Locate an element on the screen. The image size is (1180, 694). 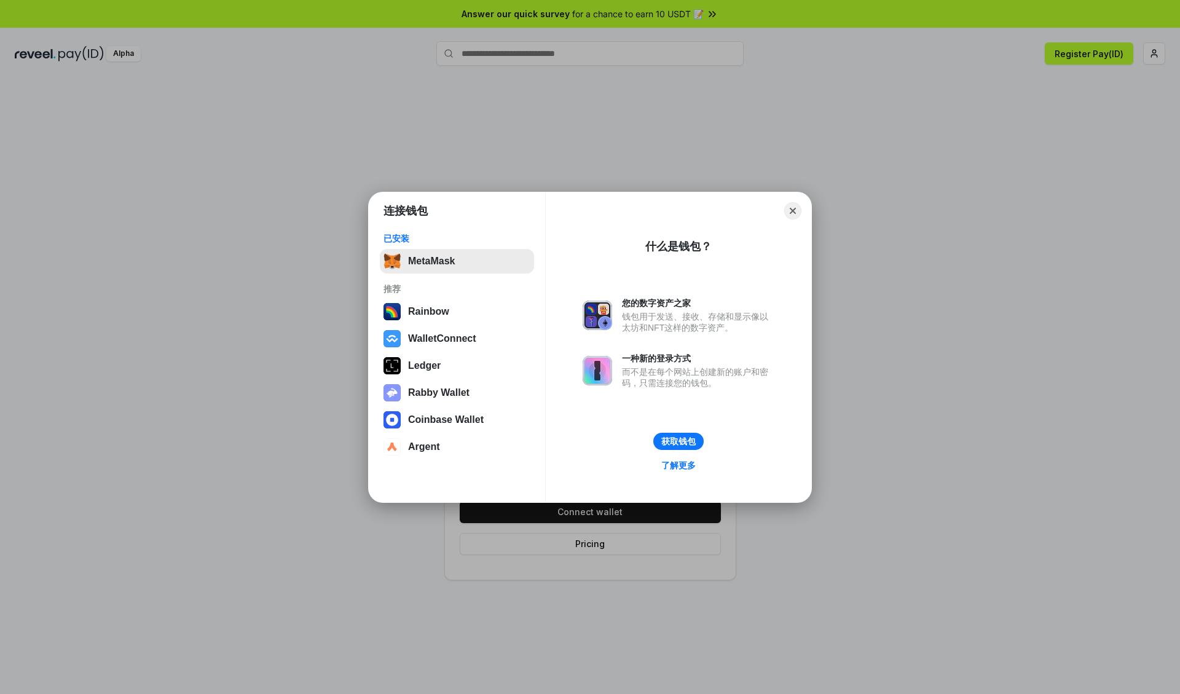
div: 一种新的登录方式 is located at coordinates (698, 358).